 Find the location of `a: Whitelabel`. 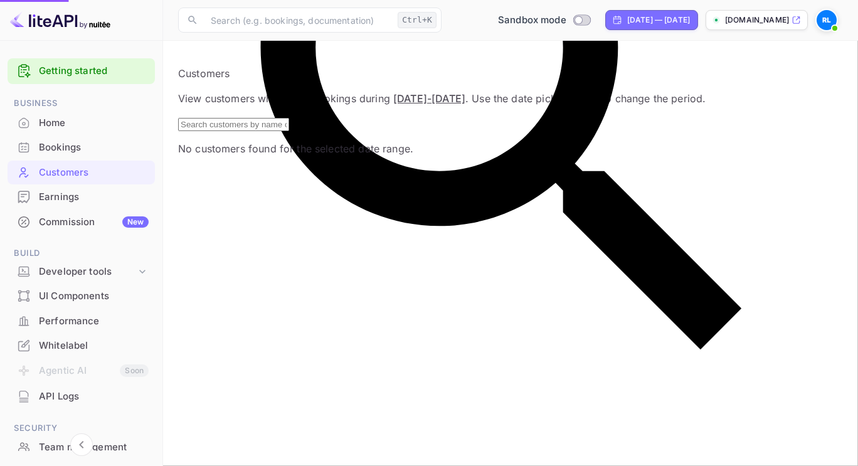

a: Whitelabel is located at coordinates (81, 345).